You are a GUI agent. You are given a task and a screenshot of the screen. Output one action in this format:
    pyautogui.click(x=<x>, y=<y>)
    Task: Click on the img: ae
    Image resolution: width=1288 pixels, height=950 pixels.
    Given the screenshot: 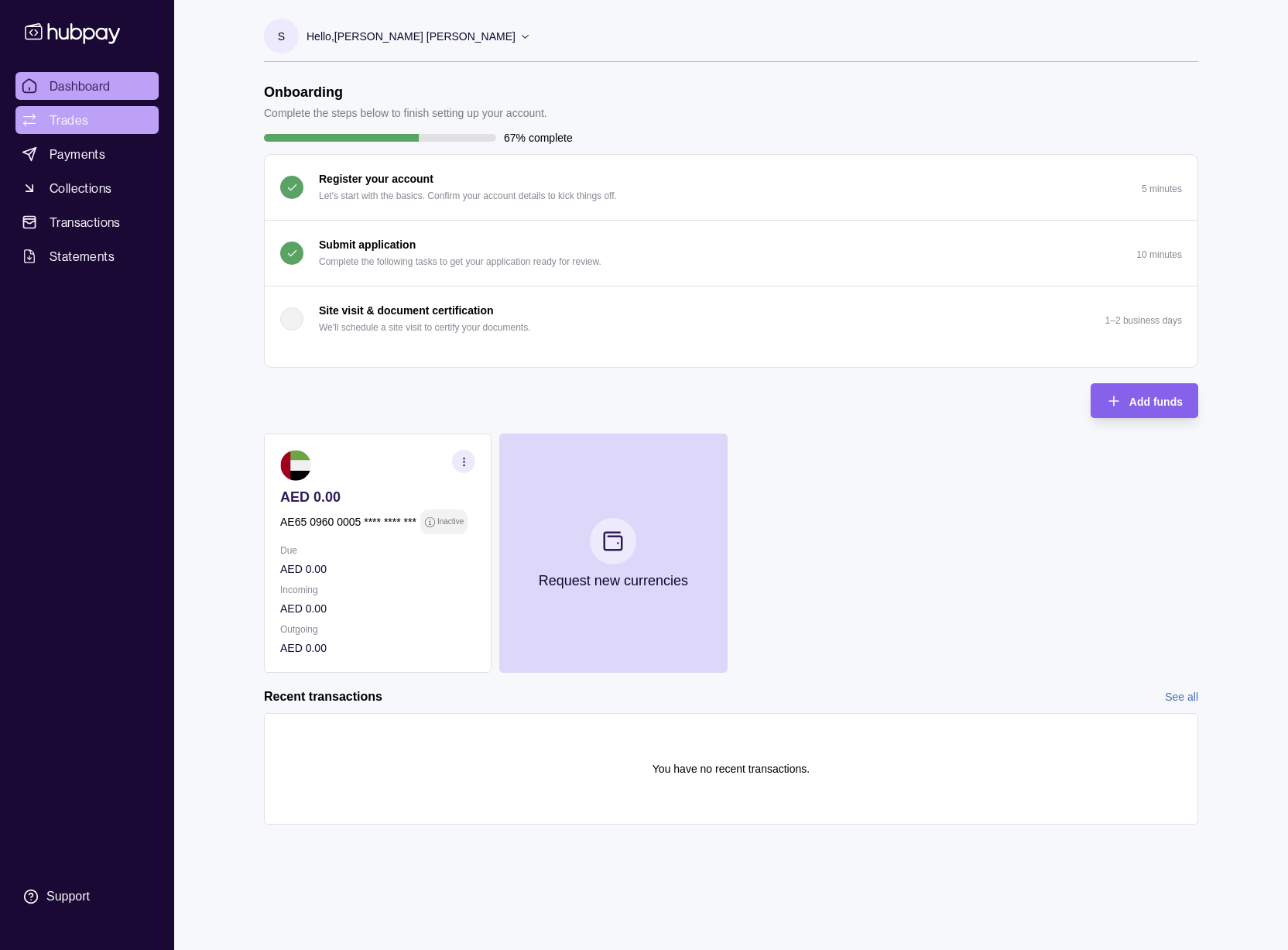 What is the action you would take?
    pyautogui.click(x=295, y=465)
    